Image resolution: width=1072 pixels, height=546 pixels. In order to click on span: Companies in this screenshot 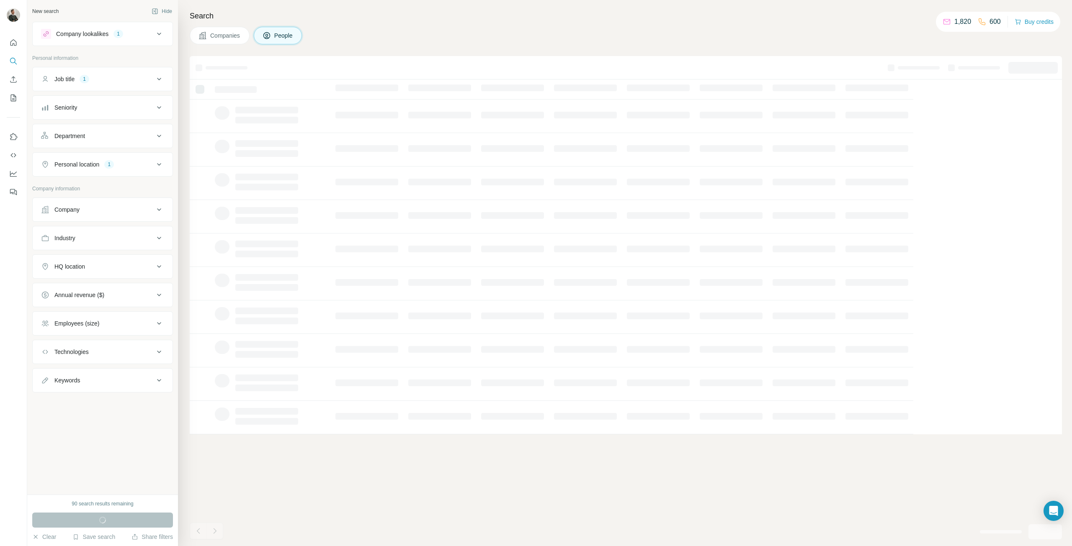, I will do `click(225, 36)`.